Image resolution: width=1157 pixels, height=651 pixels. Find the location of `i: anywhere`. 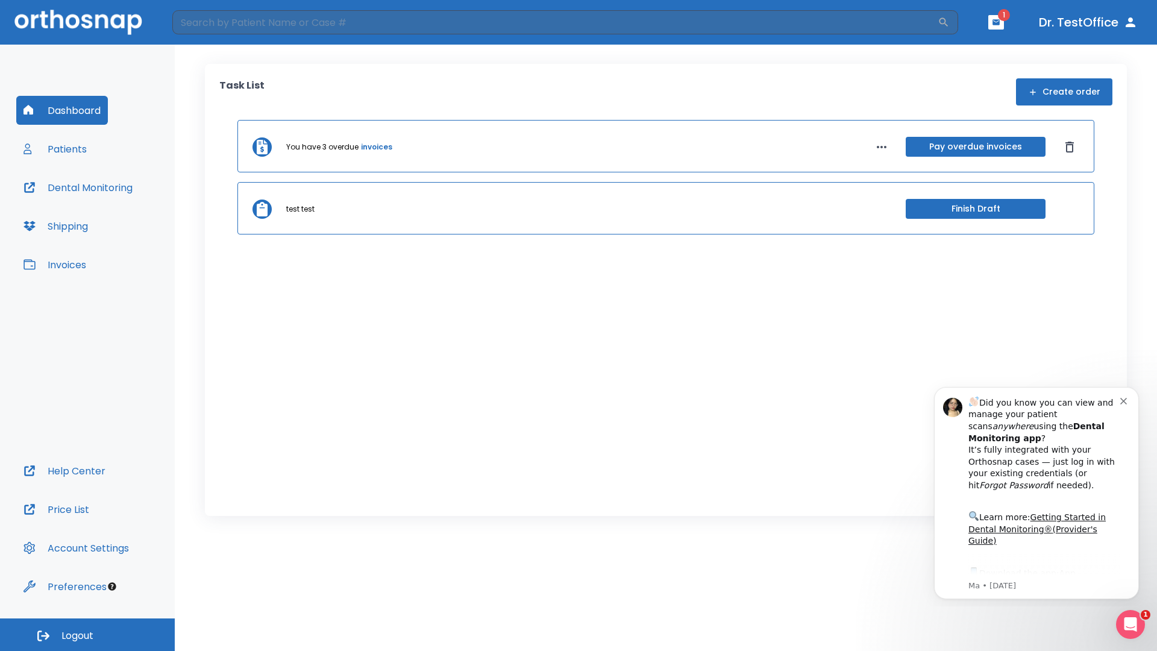

i: anywhere is located at coordinates (97, 50).